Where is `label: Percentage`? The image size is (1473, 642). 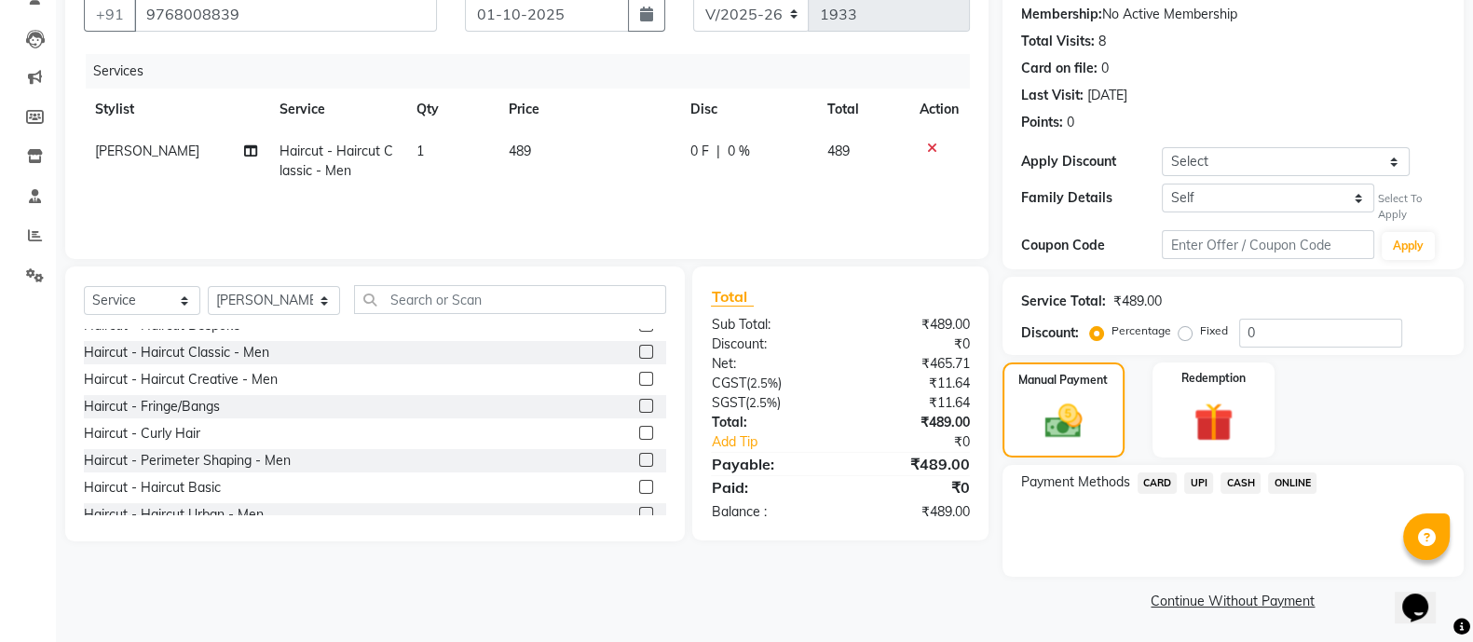 label: Percentage is located at coordinates (1141, 331).